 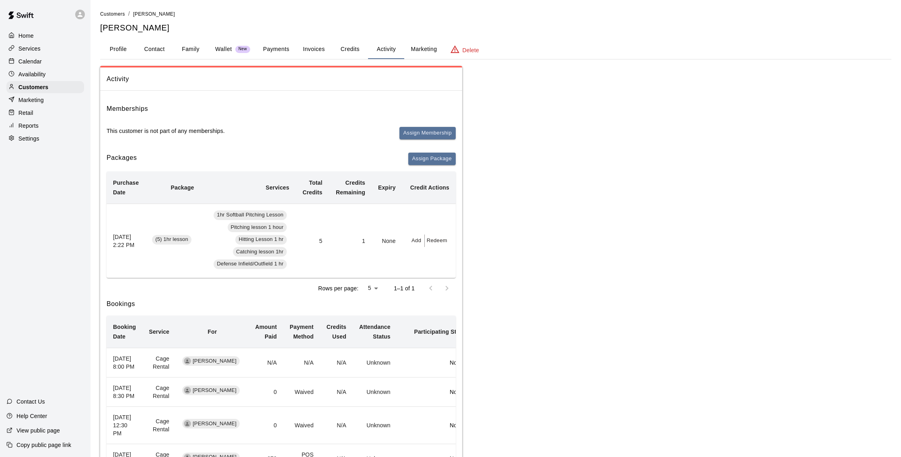 What do you see at coordinates (113, 14) in the screenshot?
I see `a: Customers` at bounding box center [113, 14].